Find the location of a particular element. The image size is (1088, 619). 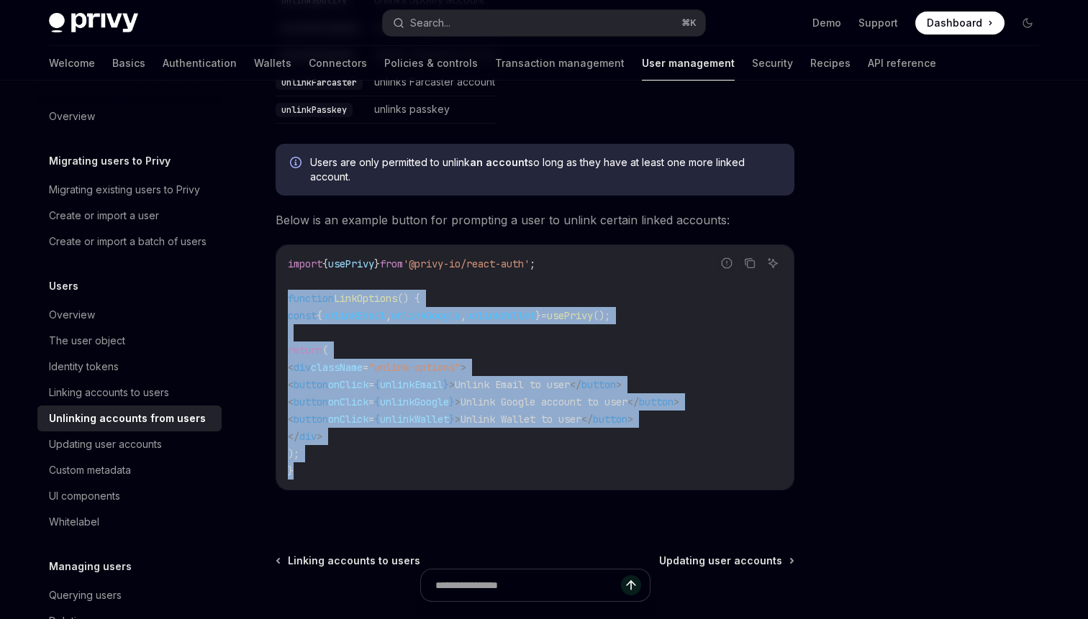

a: Transaction management is located at coordinates (560, 63).